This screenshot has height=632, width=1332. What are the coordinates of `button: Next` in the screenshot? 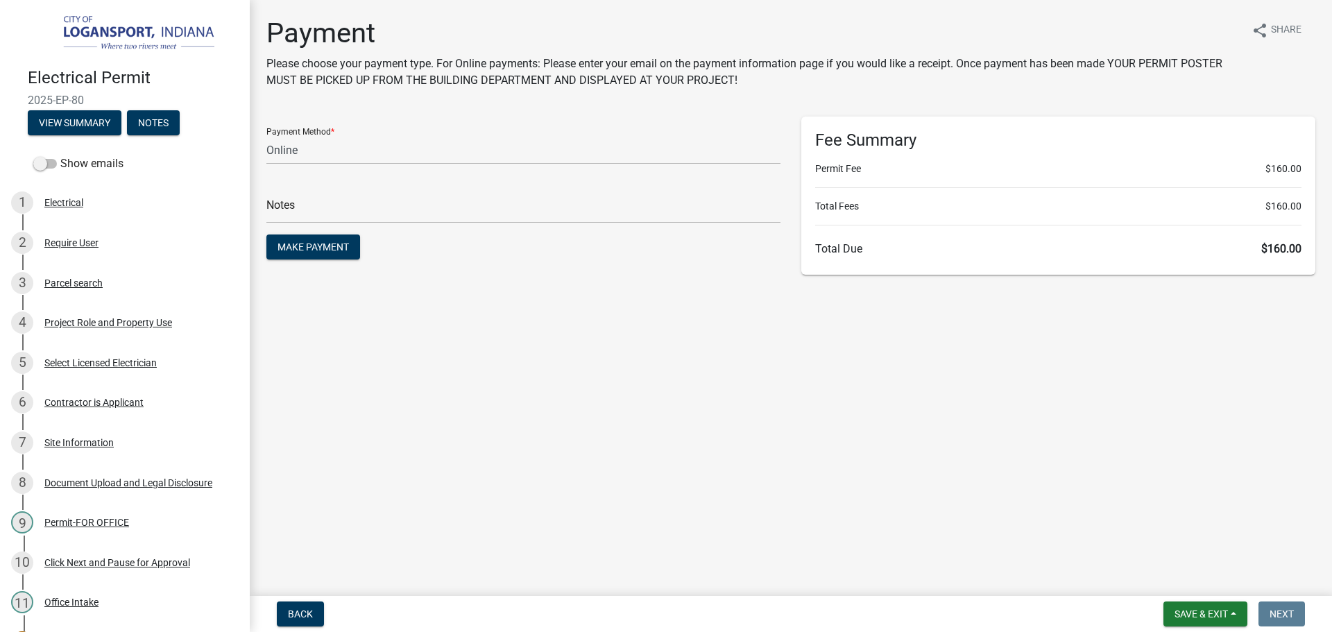 It's located at (1282, 614).